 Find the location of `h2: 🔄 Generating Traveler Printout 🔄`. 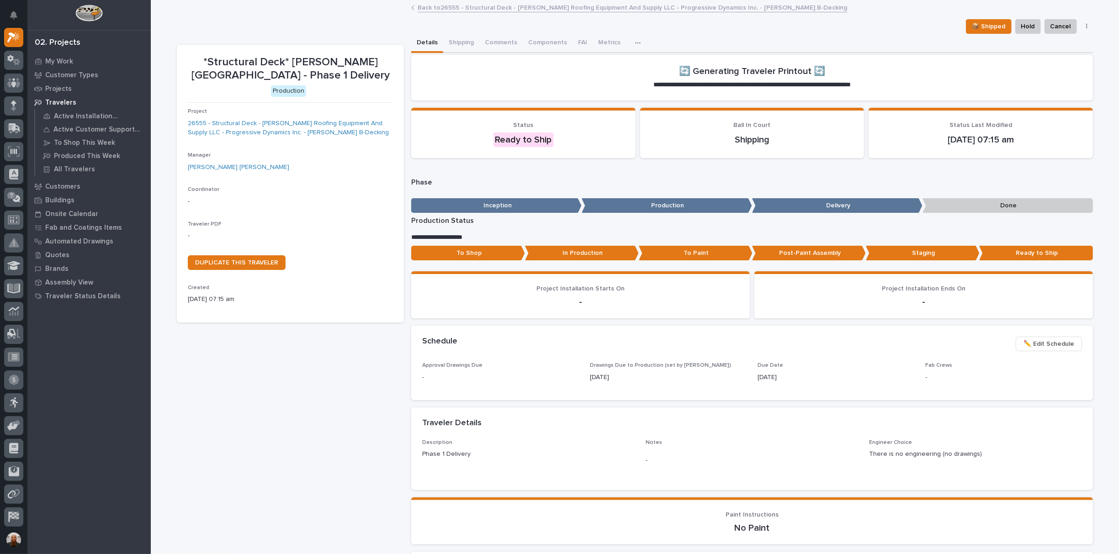

h2: 🔄 Generating Traveler Printout 🔄 is located at coordinates (752, 71).